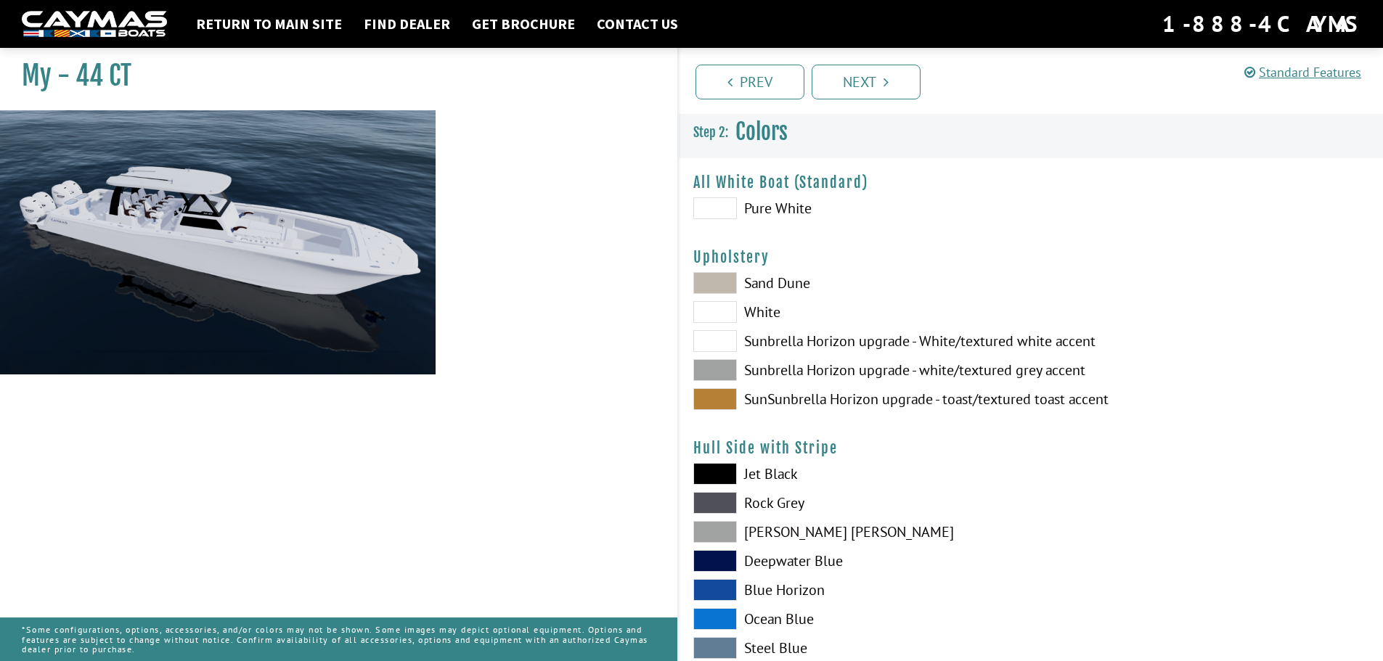  I want to click on label: Ocean Blue, so click(854, 619).